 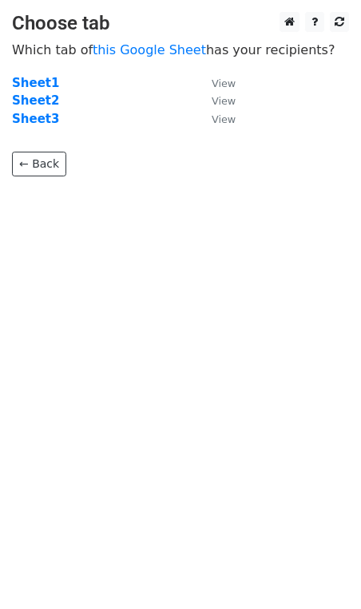 What do you see at coordinates (35, 83) in the screenshot?
I see `a: Sheet1` at bounding box center [35, 83].